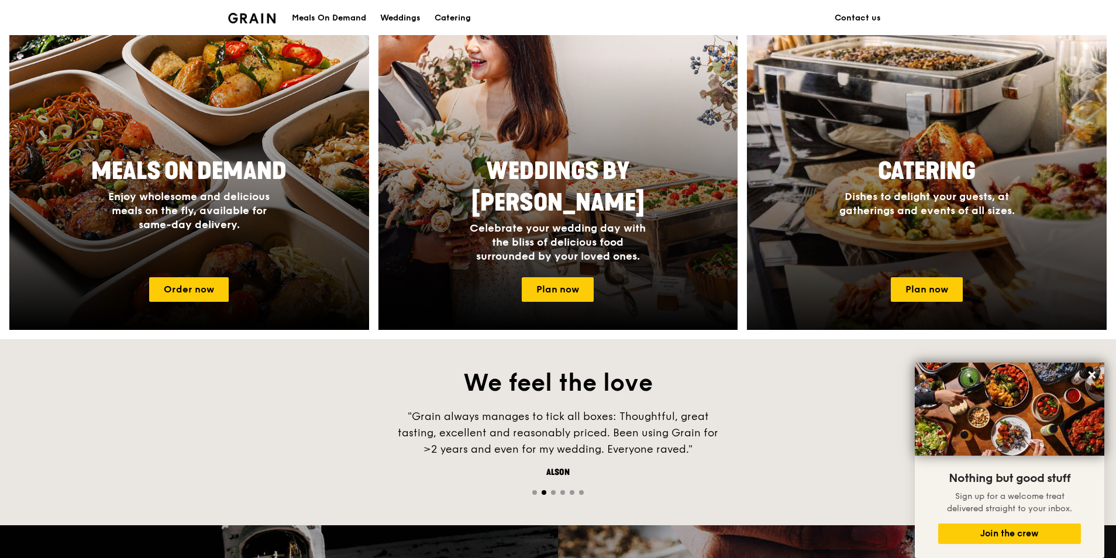  What do you see at coordinates (189, 290) in the screenshot?
I see `a: Order now` at bounding box center [189, 290].